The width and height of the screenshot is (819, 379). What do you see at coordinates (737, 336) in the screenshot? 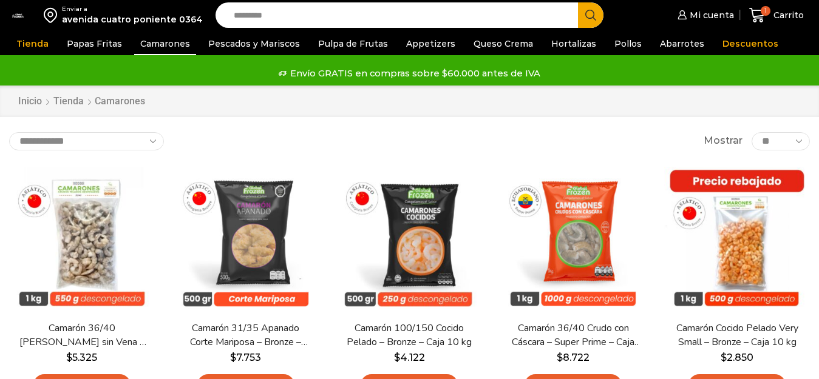
I see `a: Camarón Cocido Pelado Very Small – Bronze – Caja 10 kg` at bounding box center [737, 336].